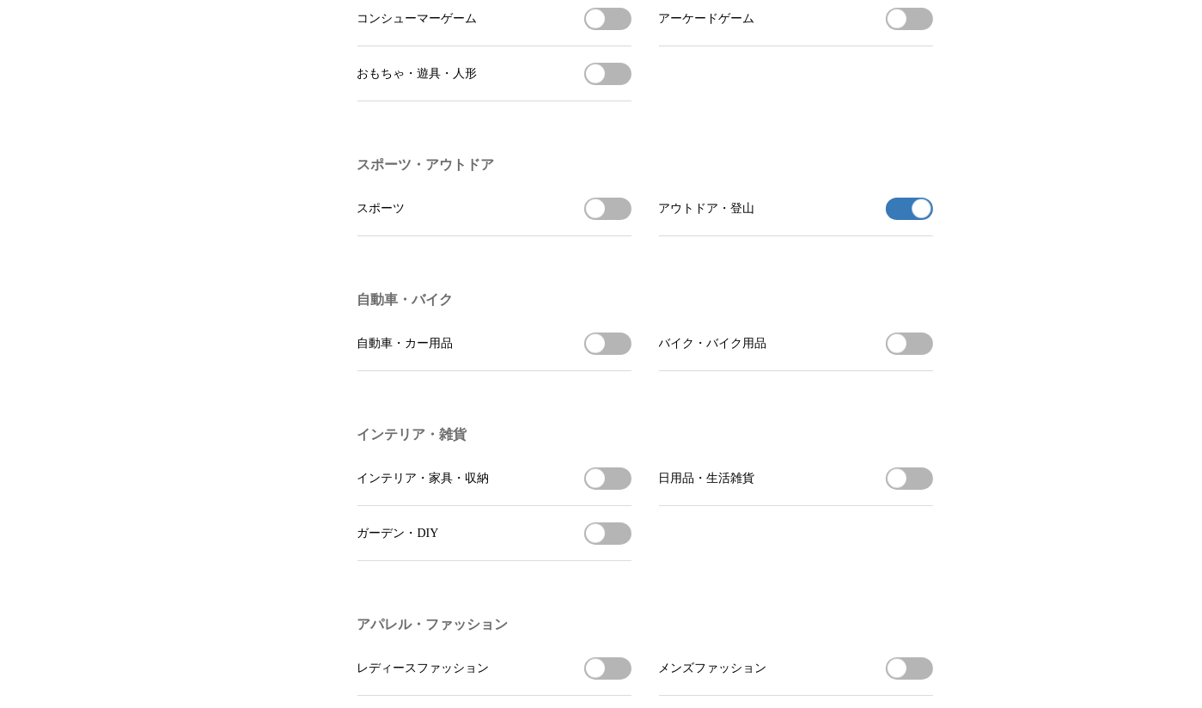  I want to click on span: ガーデン・DIY, so click(398, 534).